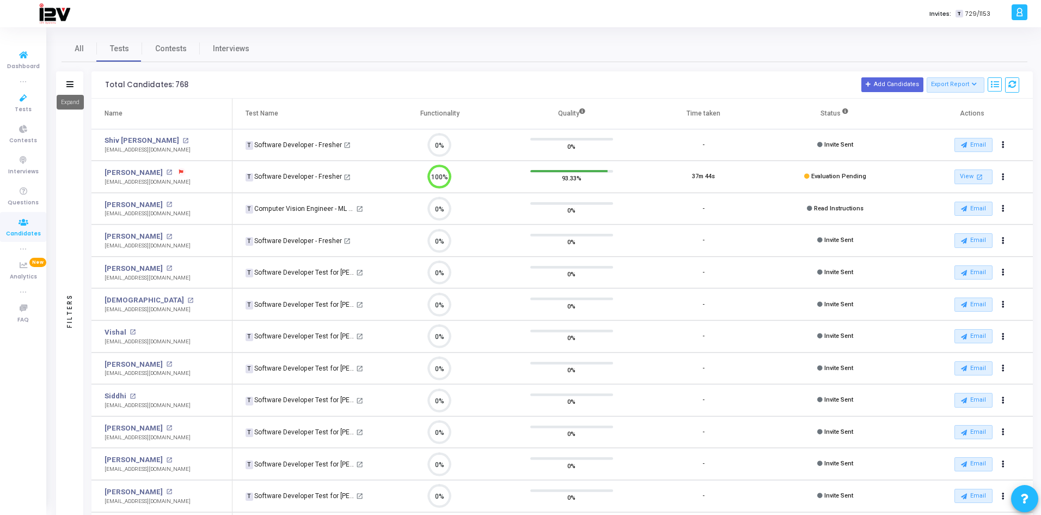  I want to click on th: Functionality, so click(440, 114).